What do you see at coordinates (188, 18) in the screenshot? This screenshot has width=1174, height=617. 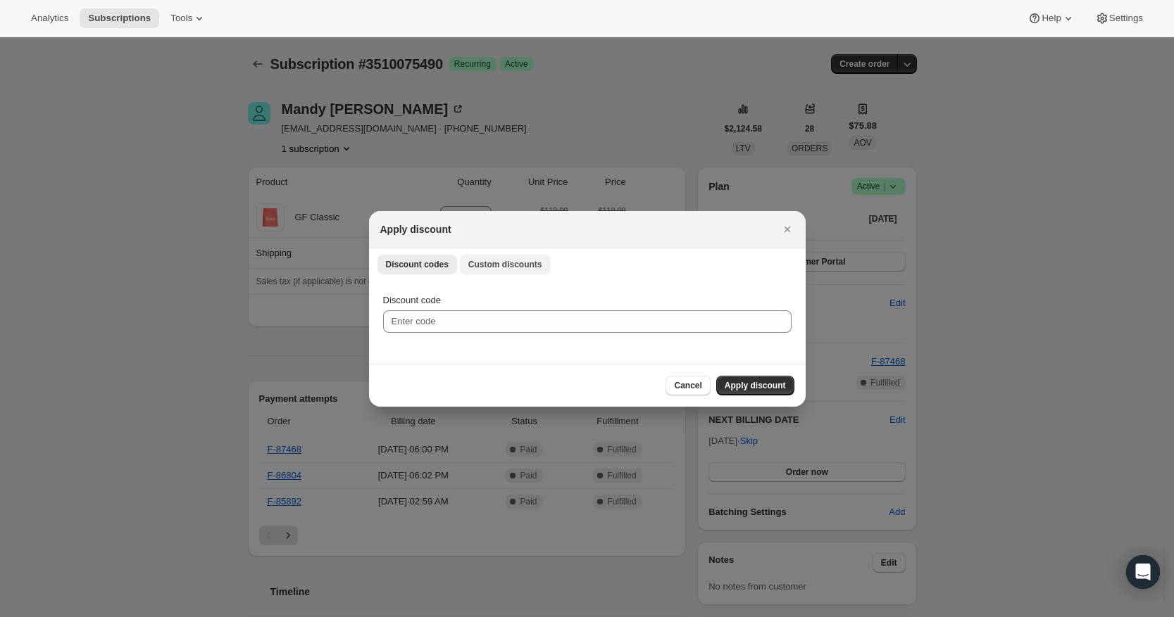 I see `button: Tools` at bounding box center [188, 18].